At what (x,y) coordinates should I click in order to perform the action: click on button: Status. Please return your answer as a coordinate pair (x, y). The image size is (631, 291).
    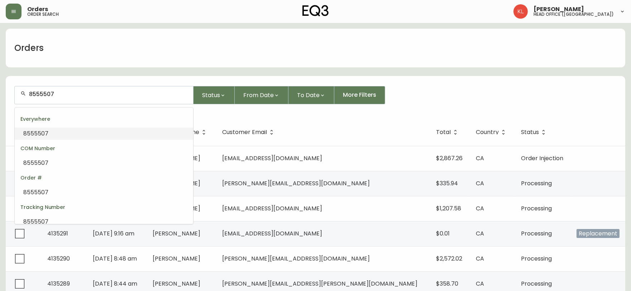
    Looking at the image, I should click on (214, 95).